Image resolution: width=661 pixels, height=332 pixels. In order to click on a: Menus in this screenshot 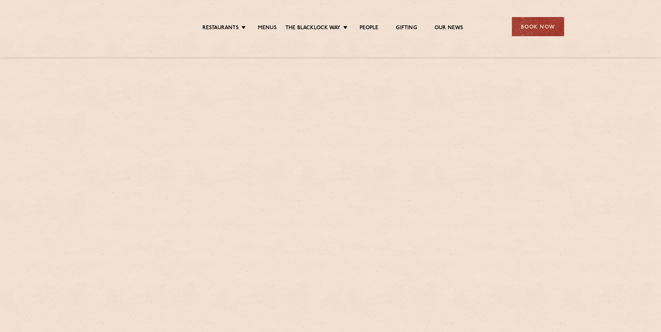, I will do `click(267, 29)`.